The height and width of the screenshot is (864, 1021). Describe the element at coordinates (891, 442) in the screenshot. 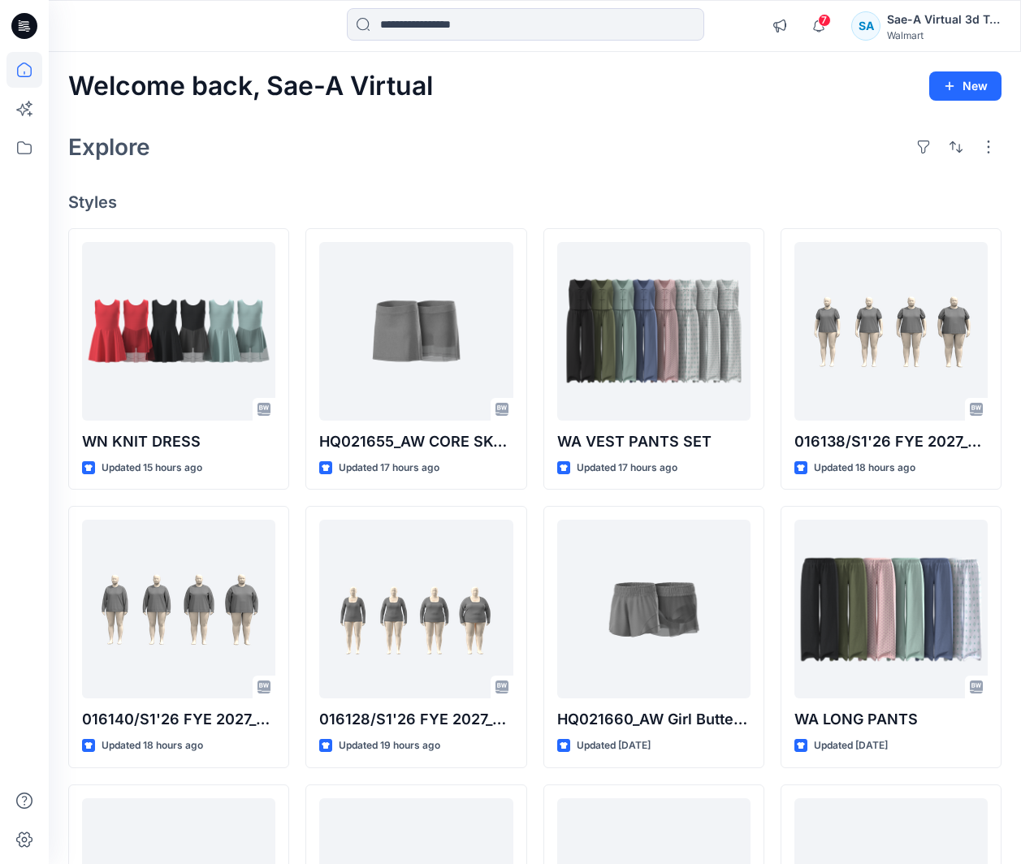

I see `p: 016138/S1'26 FYE 2027_SIZE-SET` at that location.